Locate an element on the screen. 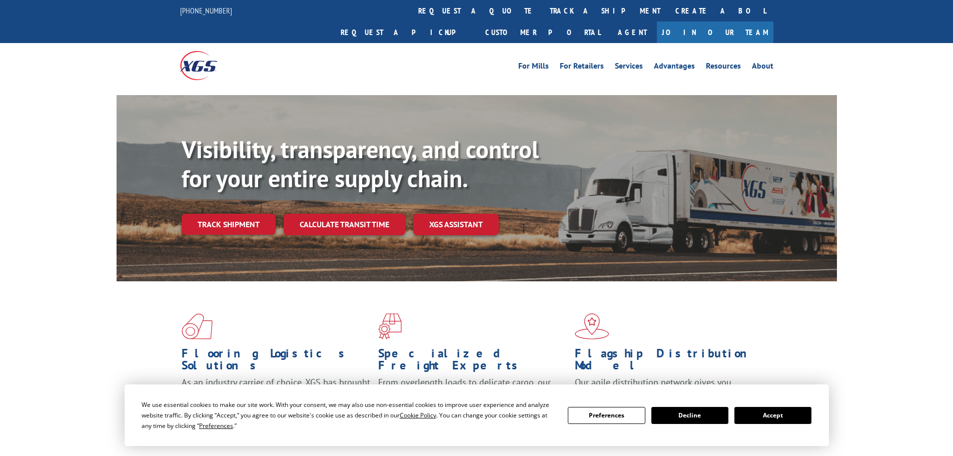 Image resolution: width=953 pixels, height=456 pixels. span: Cookie Policy is located at coordinates (418, 415).